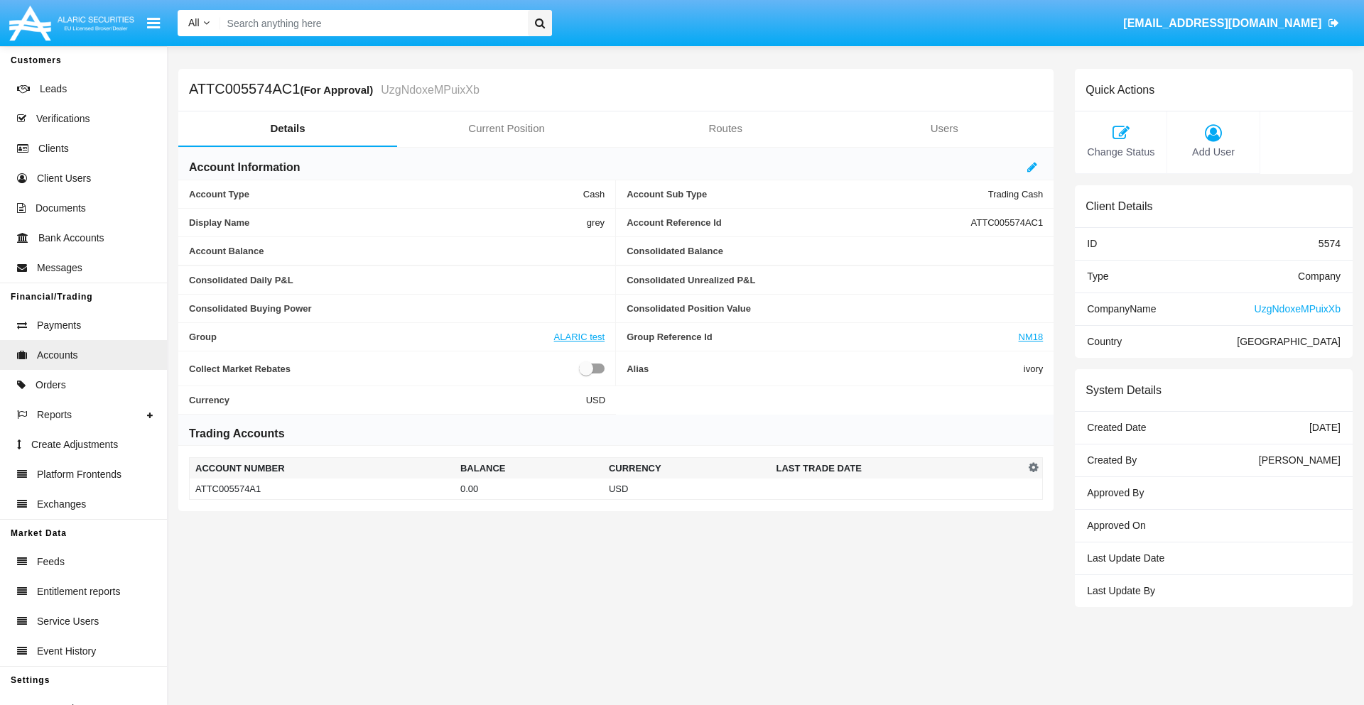  Describe the element at coordinates (822, 337) in the screenshot. I see `span: Group Reference Id` at that location.